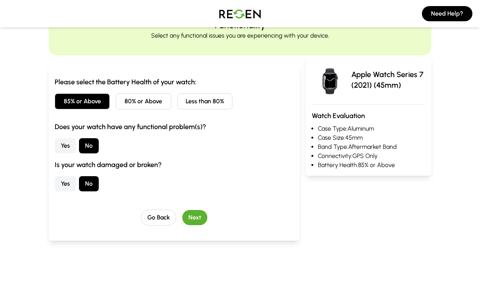 This screenshot has width=480, height=284. Describe the element at coordinates (205, 101) in the screenshot. I see `button: Less than 80%` at that location.